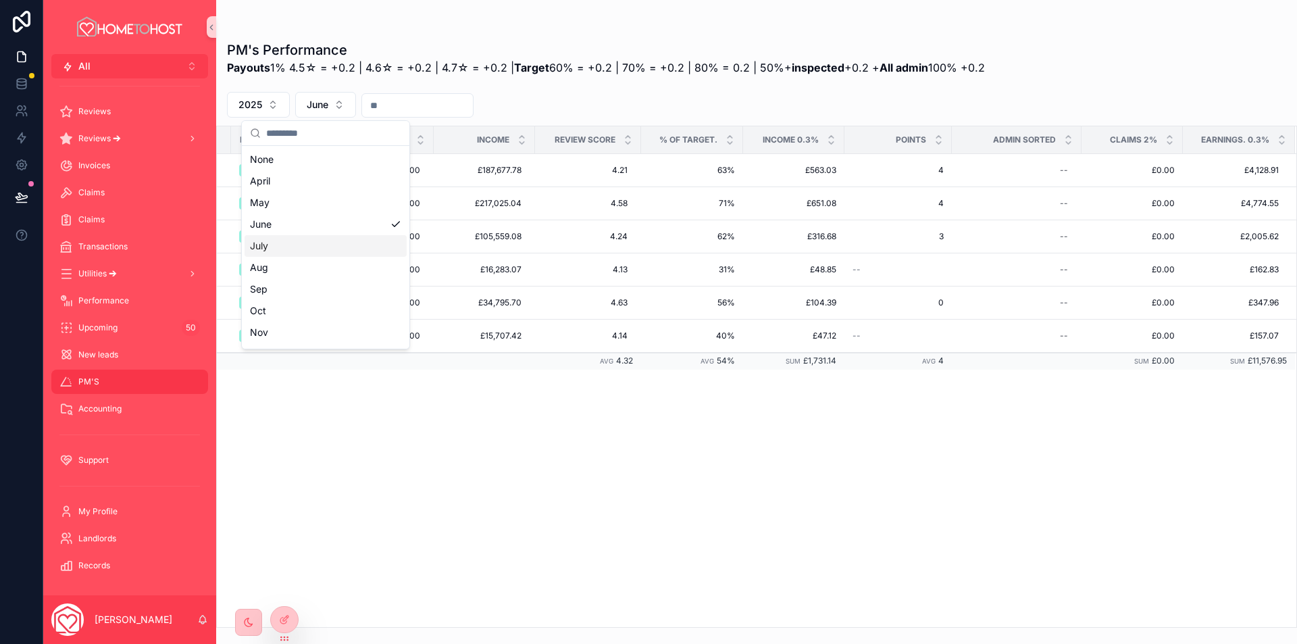  I want to click on span: £651.08, so click(794, 203).